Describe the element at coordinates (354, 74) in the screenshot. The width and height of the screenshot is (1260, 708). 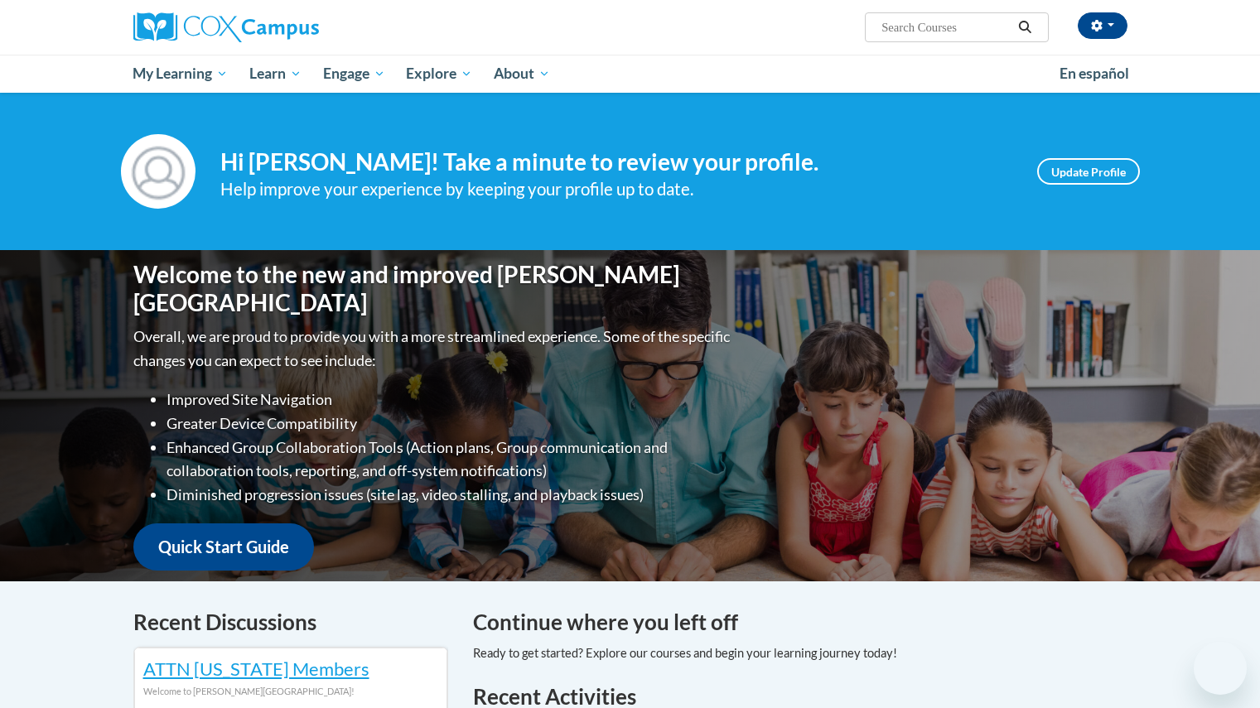
I see `span: Engage` at that location.